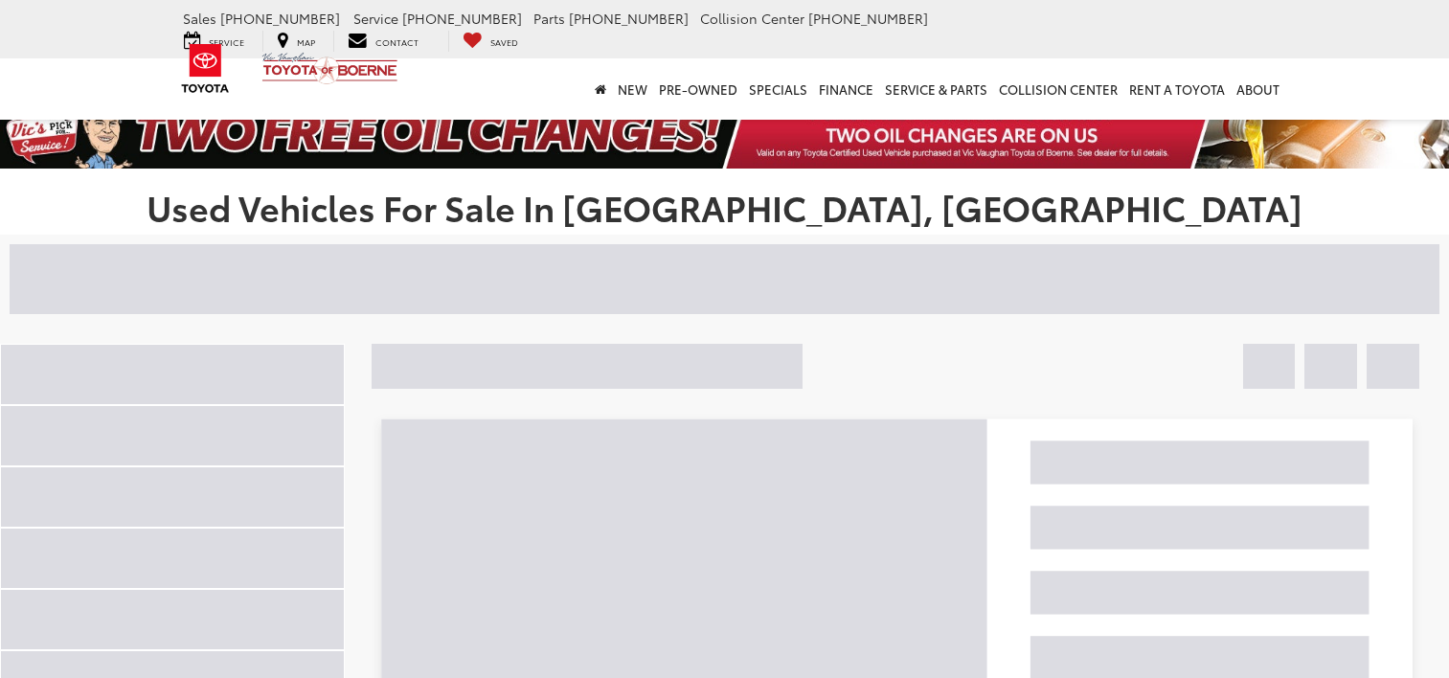  I want to click on img: Vic Vaughan Toyota of Boerne, so click(329, 68).